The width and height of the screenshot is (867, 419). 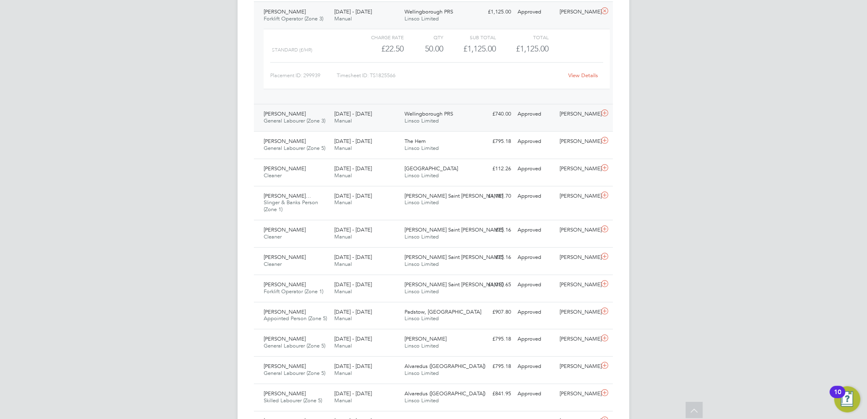 What do you see at coordinates (493, 312) in the screenshot?
I see `div: £907.80` at bounding box center [493, 312].